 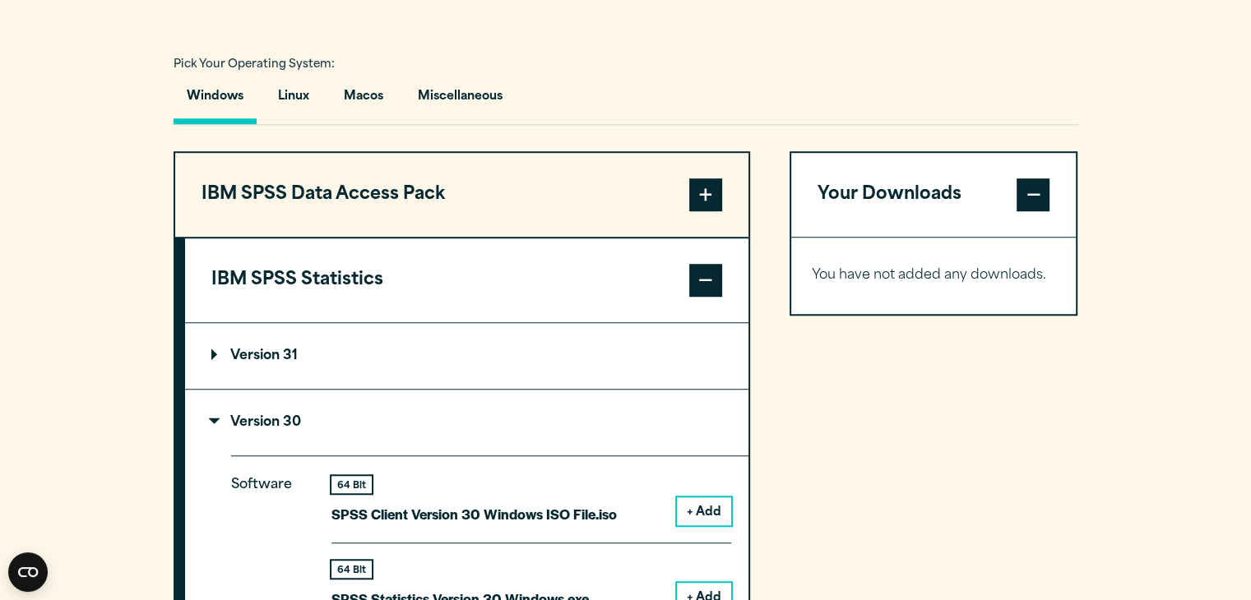 I want to click on button: IBM SPSS Data Access Pack, so click(x=461, y=195).